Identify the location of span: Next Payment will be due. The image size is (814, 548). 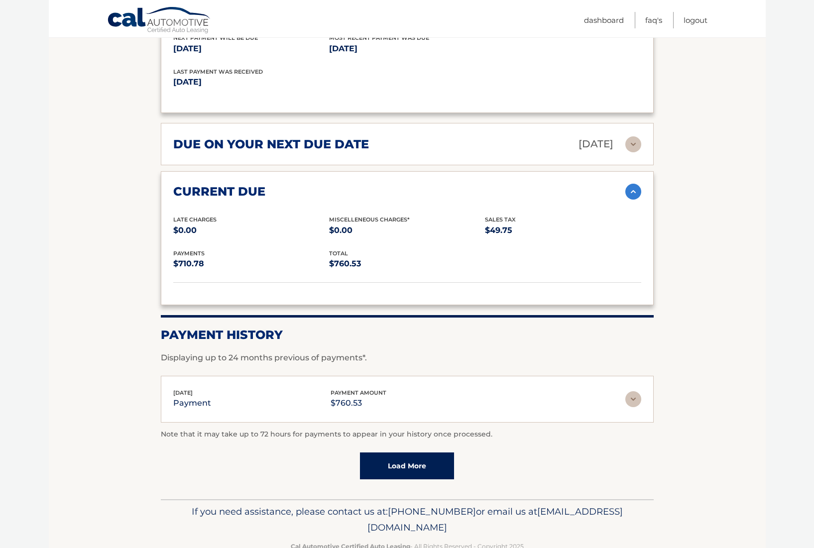
(215, 38).